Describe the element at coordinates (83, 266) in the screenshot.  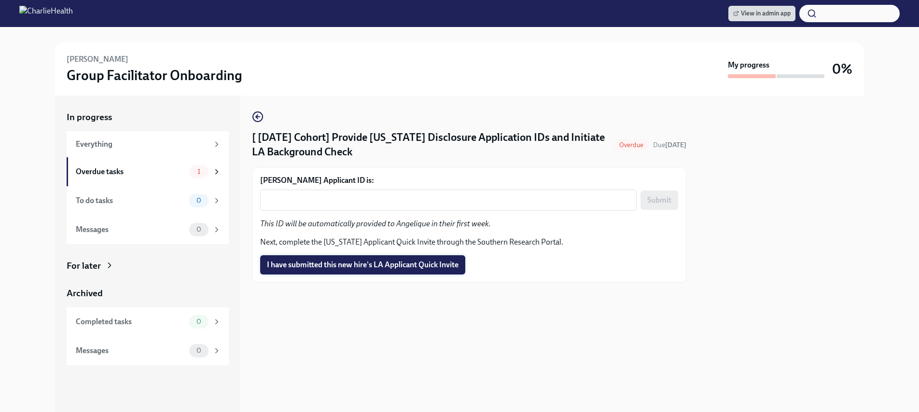
I see `div: For later` at that location.